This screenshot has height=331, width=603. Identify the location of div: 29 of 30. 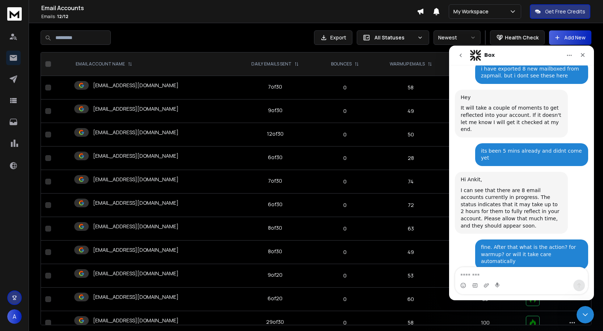
(275, 322).